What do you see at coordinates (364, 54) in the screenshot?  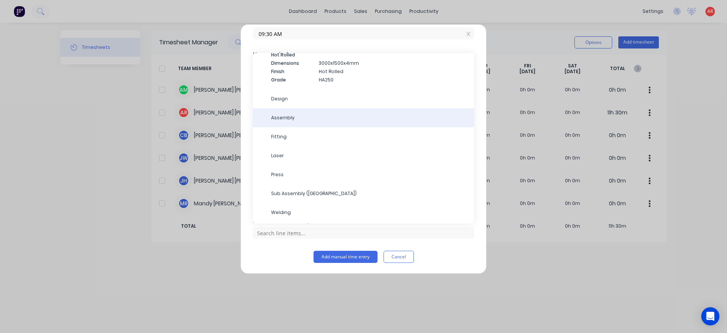 I see `div: Hours worked` at bounding box center [364, 54].